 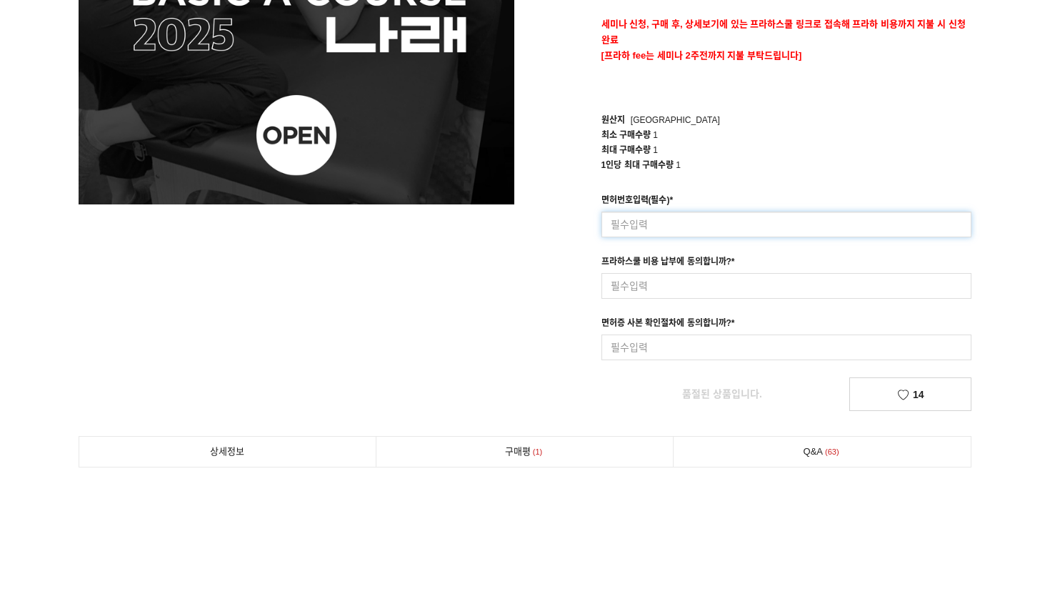 What do you see at coordinates (525, 451) in the screenshot?
I see `a: 구매평1` at bounding box center [525, 451].